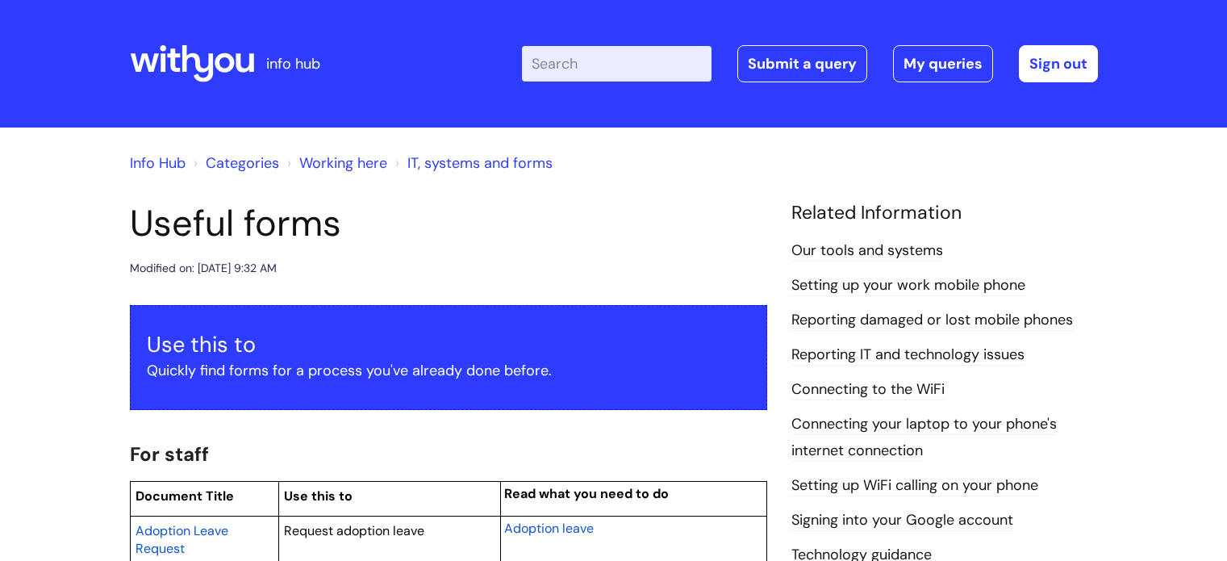  What do you see at coordinates (181, 539) in the screenshot?
I see `a: Adoption Leave Request` at bounding box center [181, 539].